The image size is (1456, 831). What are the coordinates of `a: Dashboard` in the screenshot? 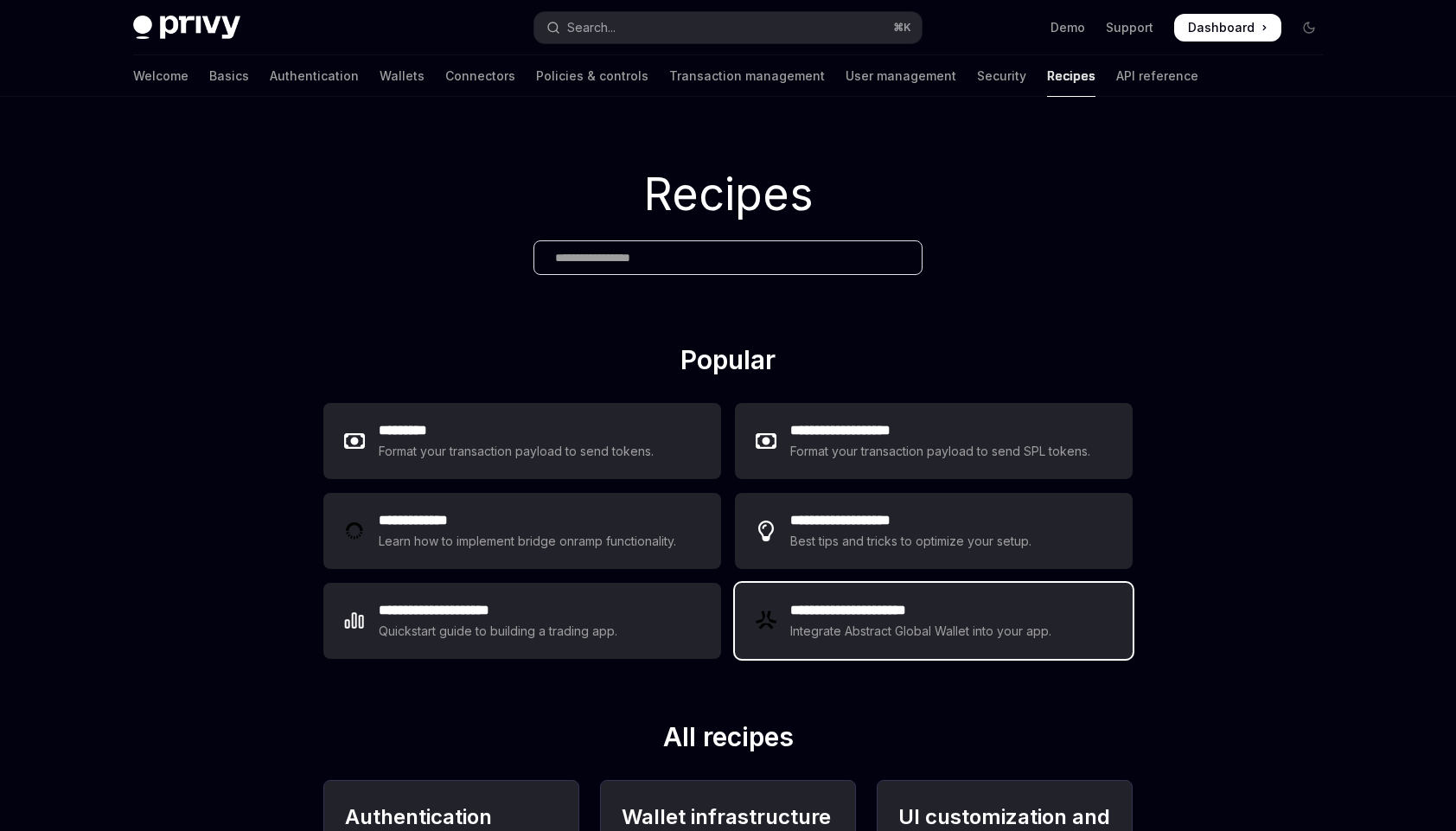 It's located at (1227, 28).